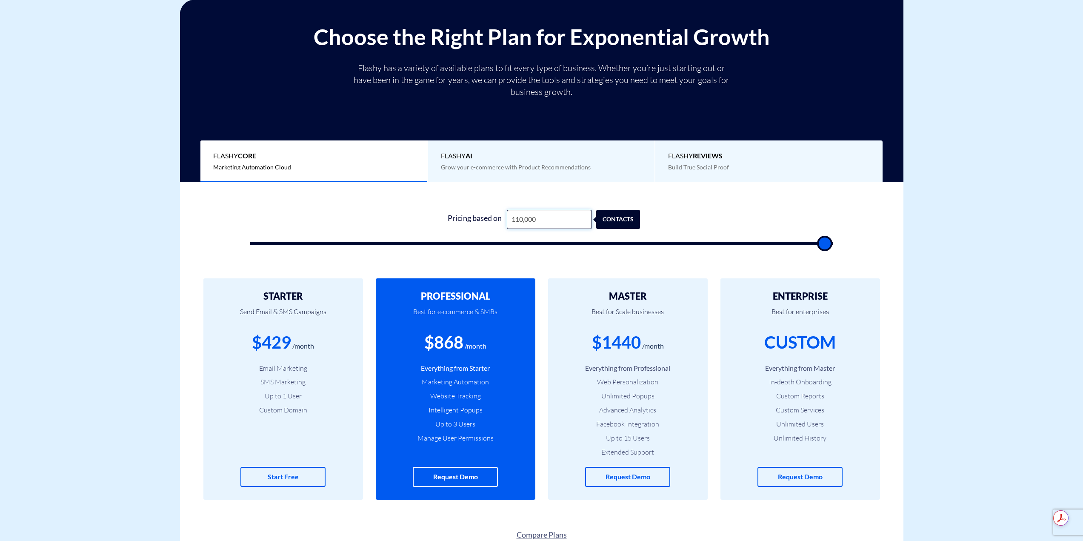 The image size is (1083, 541). Describe the element at coordinates (455, 296) in the screenshot. I see `h2: PROFESSIONAL` at that location.